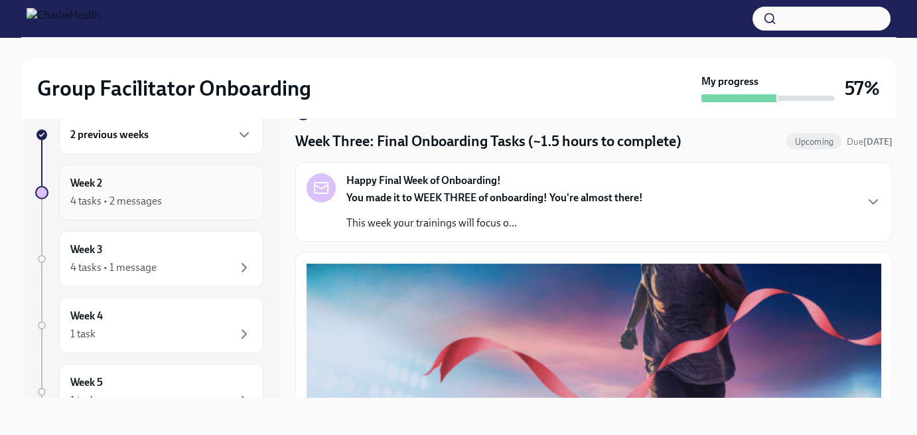  I want to click on span: Upcoming, so click(814, 141).